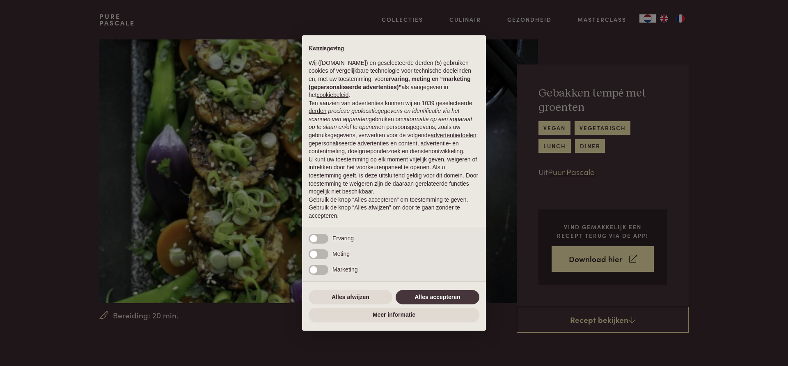 This screenshot has height=366, width=788. What do you see at coordinates (384, 115) in the screenshot?
I see `em: precieze geolocatiegegevens en identificatie via het scannen van apparaten` at bounding box center [384, 115].